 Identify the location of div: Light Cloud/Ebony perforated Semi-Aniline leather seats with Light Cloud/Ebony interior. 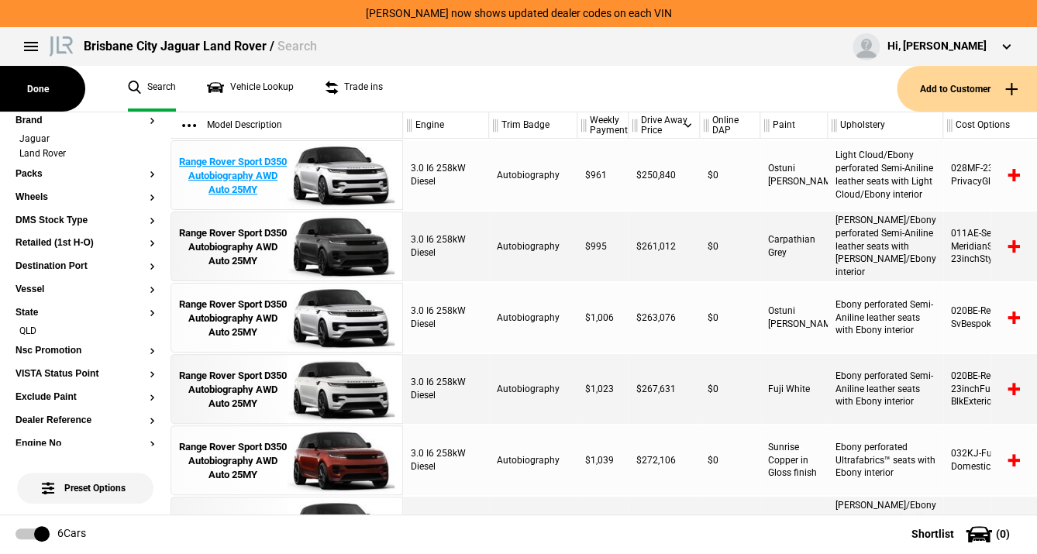
(885, 175).